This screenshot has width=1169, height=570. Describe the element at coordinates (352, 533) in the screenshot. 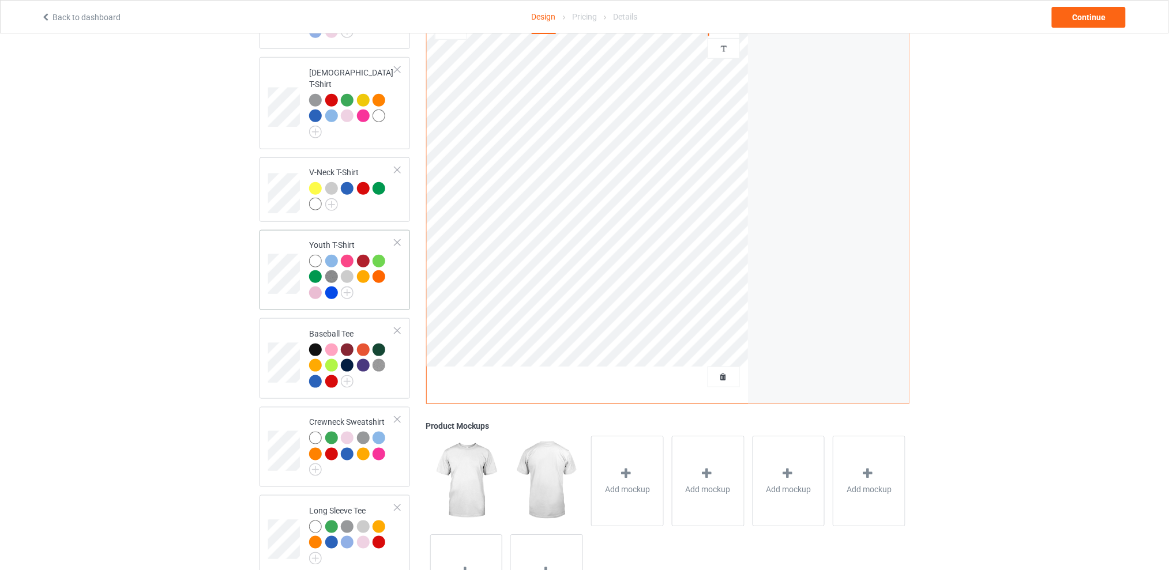

I see `div: Long Sleeve Tee` at that location.